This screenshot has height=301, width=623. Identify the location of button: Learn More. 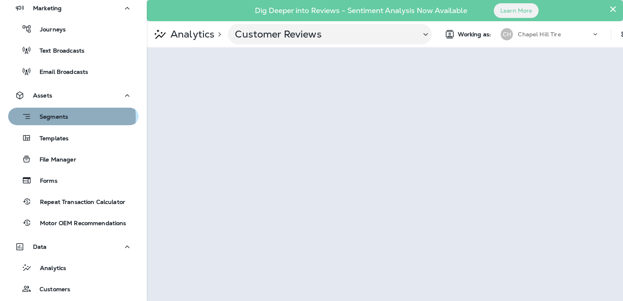
(516, 11).